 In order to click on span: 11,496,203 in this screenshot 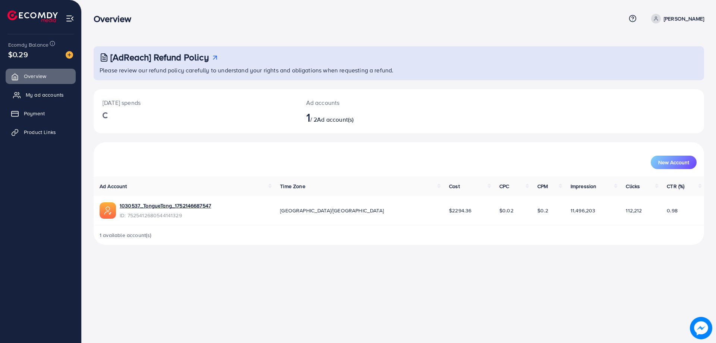, I will do `click(583, 210)`.